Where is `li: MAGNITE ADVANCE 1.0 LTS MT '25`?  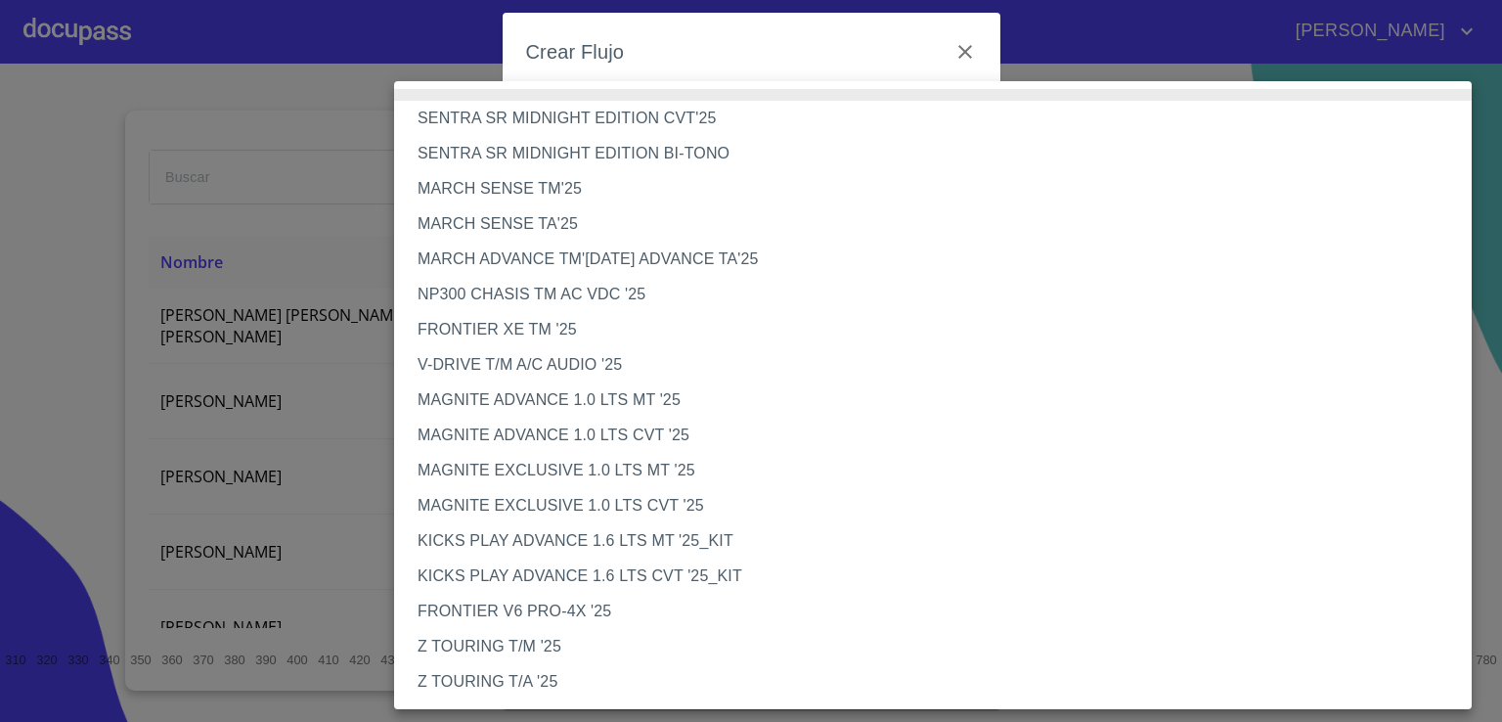 li: MAGNITE ADVANCE 1.0 LTS MT '25 is located at coordinates (940, 400).